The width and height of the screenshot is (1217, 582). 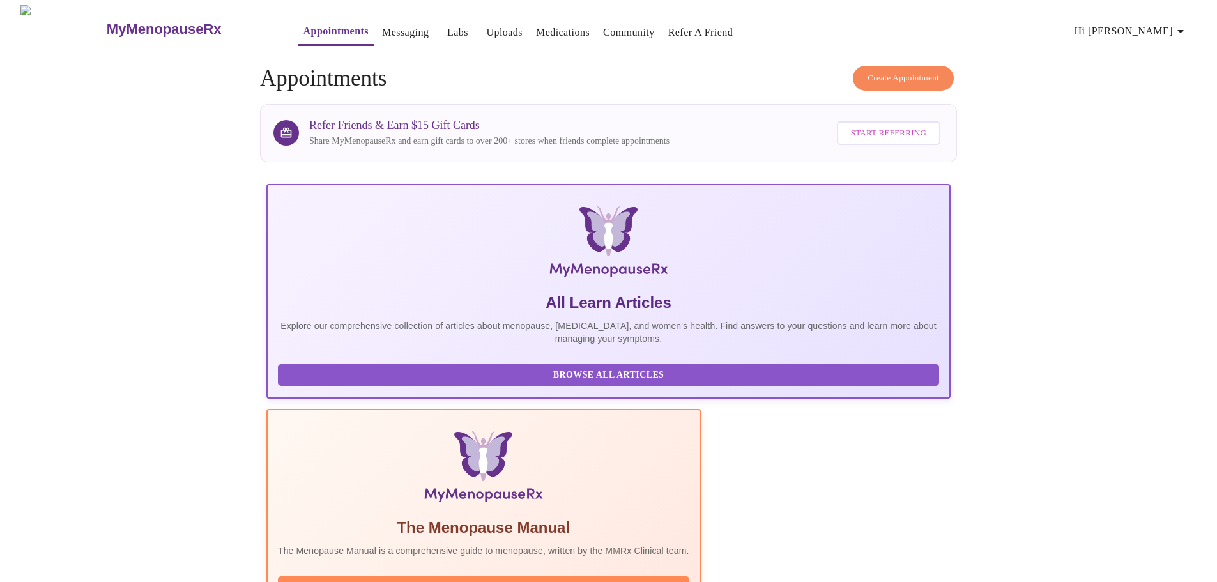 I want to click on a: Refer a Friend, so click(x=701, y=33).